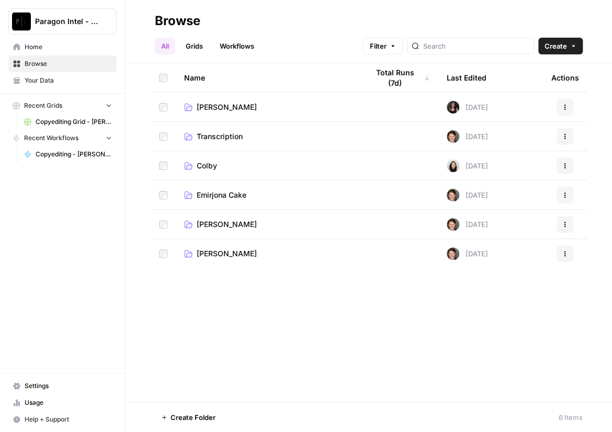  I want to click on div: Total Runs (7d), so click(399, 77).